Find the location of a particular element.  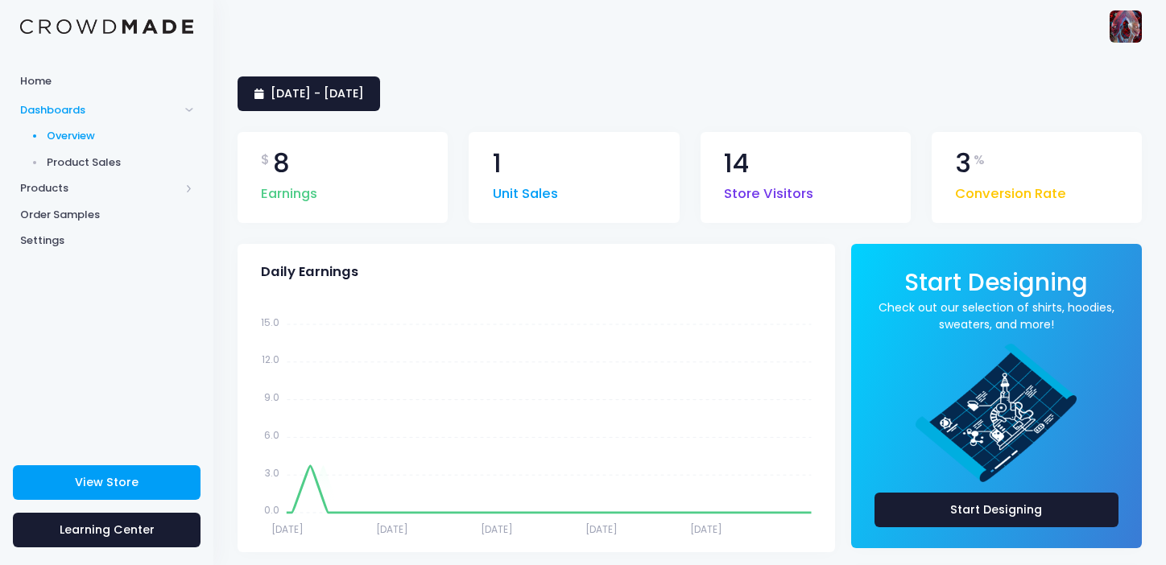

tspan: 9.0 is located at coordinates (271, 397).